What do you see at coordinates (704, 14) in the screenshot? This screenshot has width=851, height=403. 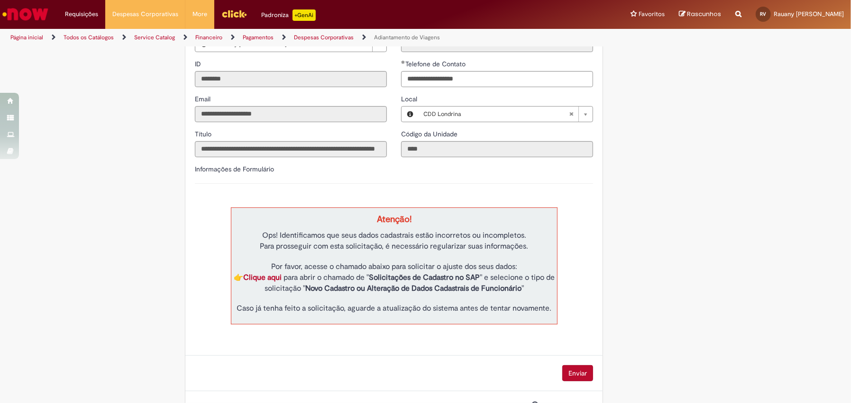 I see `span: Rascunhos` at bounding box center [704, 14].